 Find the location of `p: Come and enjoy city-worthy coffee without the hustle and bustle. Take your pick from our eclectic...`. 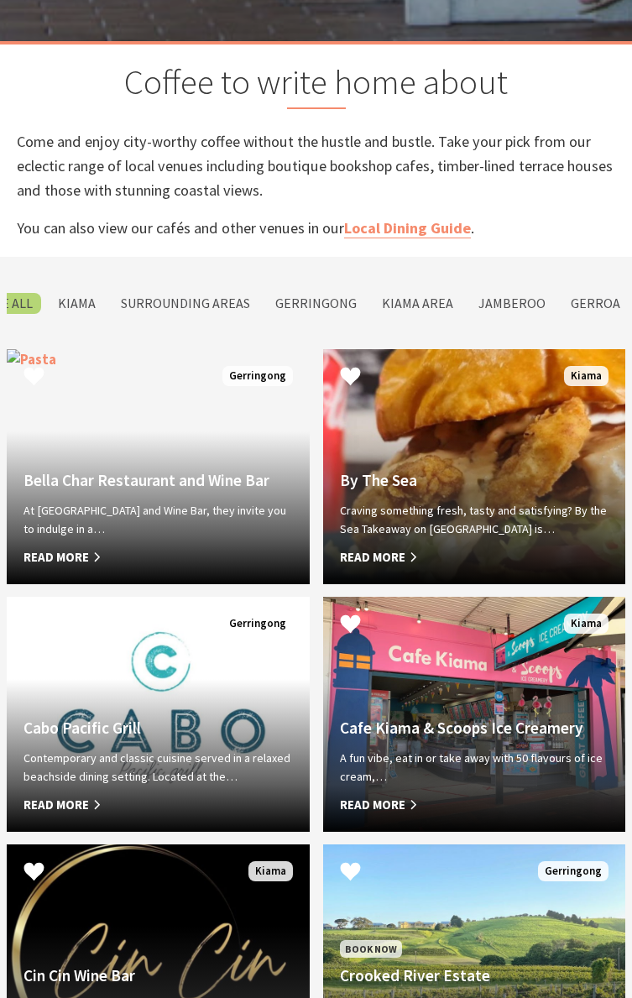

p: Come and enjoy city-worthy coffee without the hustle and bustle. Take your pick from our eclectic... is located at coordinates (316, 166).